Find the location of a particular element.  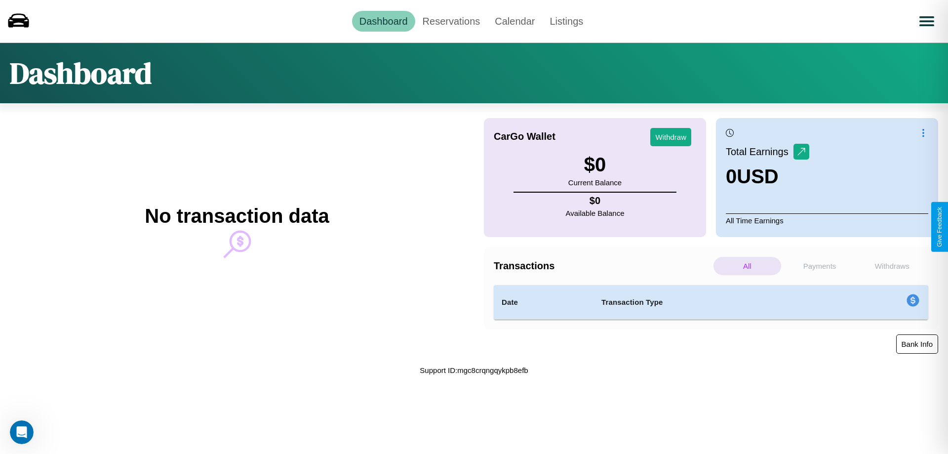

p: Total Earnings is located at coordinates (759, 152).